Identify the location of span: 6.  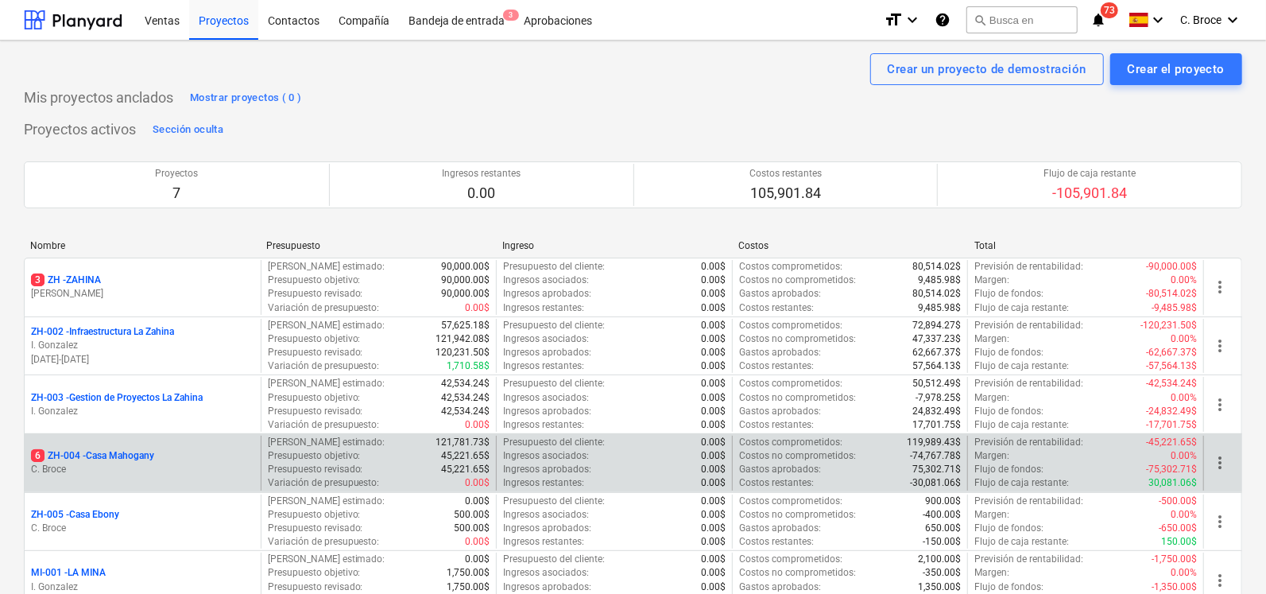
(37, 456).